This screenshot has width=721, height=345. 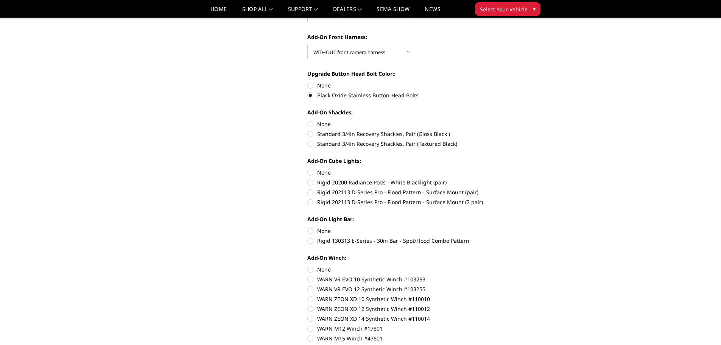 I want to click on label: WARN VR EVO 10 Synthetic Winch #103253, so click(x=412, y=279).